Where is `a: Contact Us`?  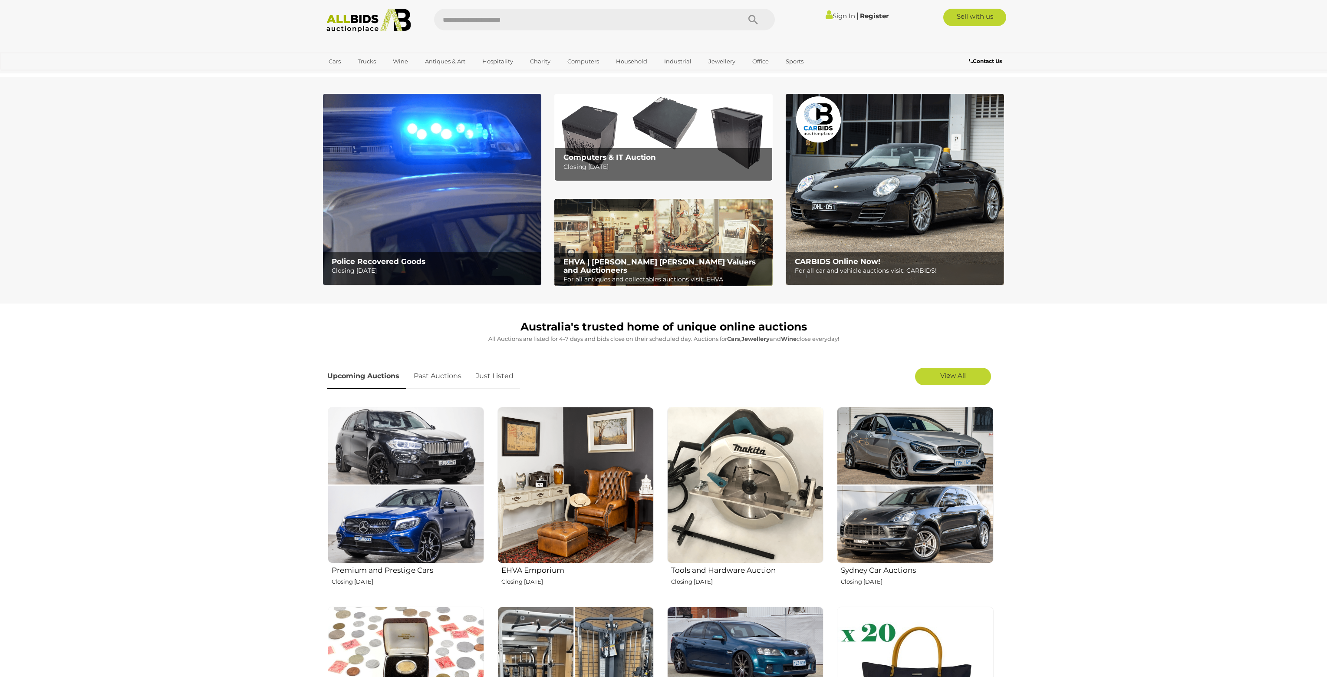 a: Contact Us is located at coordinates (986, 61).